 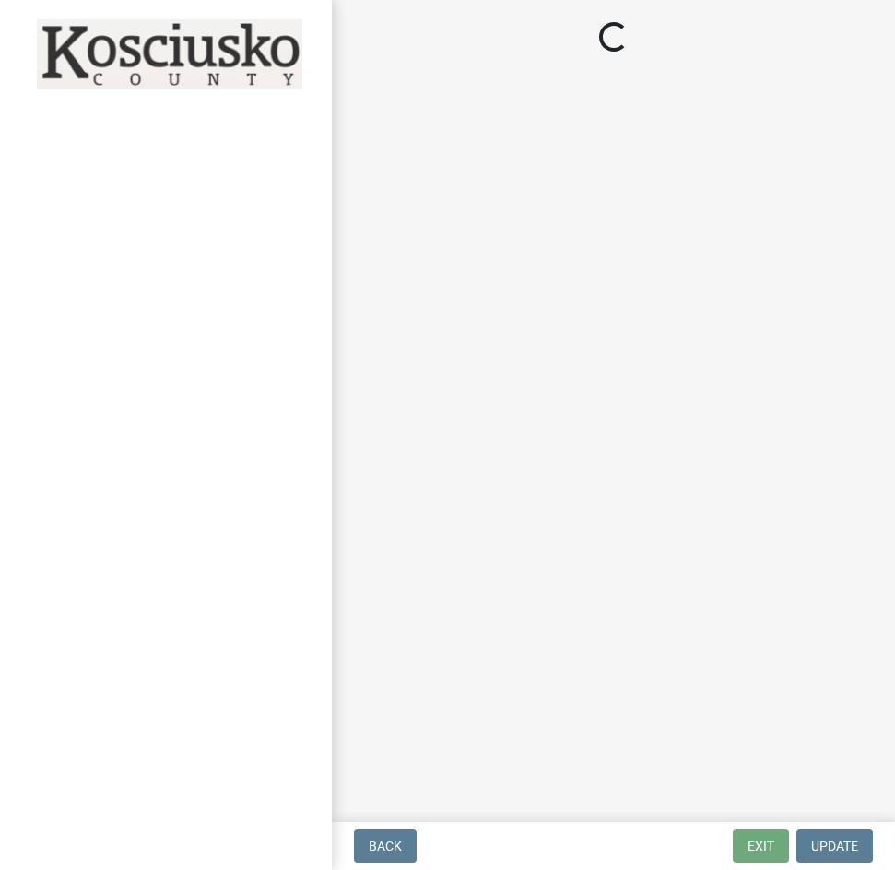 I want to click on button: Back, so click(x=385, y=846).